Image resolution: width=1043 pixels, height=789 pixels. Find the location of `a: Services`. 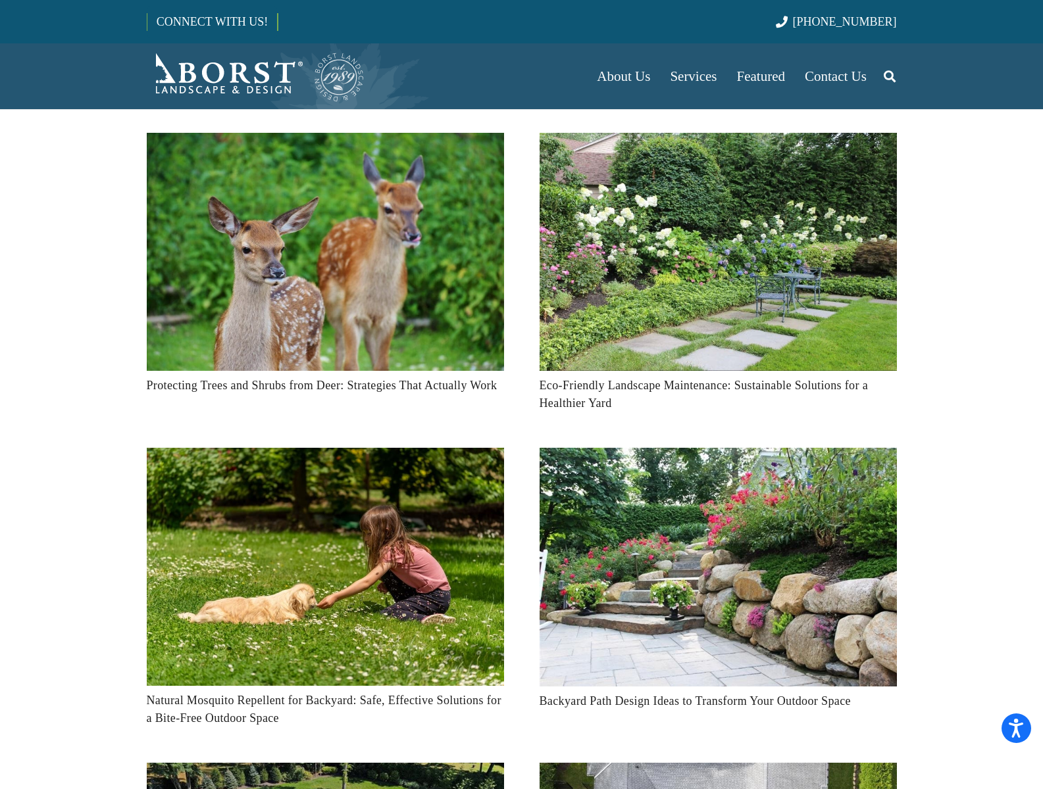

a: Services is located at coordinates (693, 76).